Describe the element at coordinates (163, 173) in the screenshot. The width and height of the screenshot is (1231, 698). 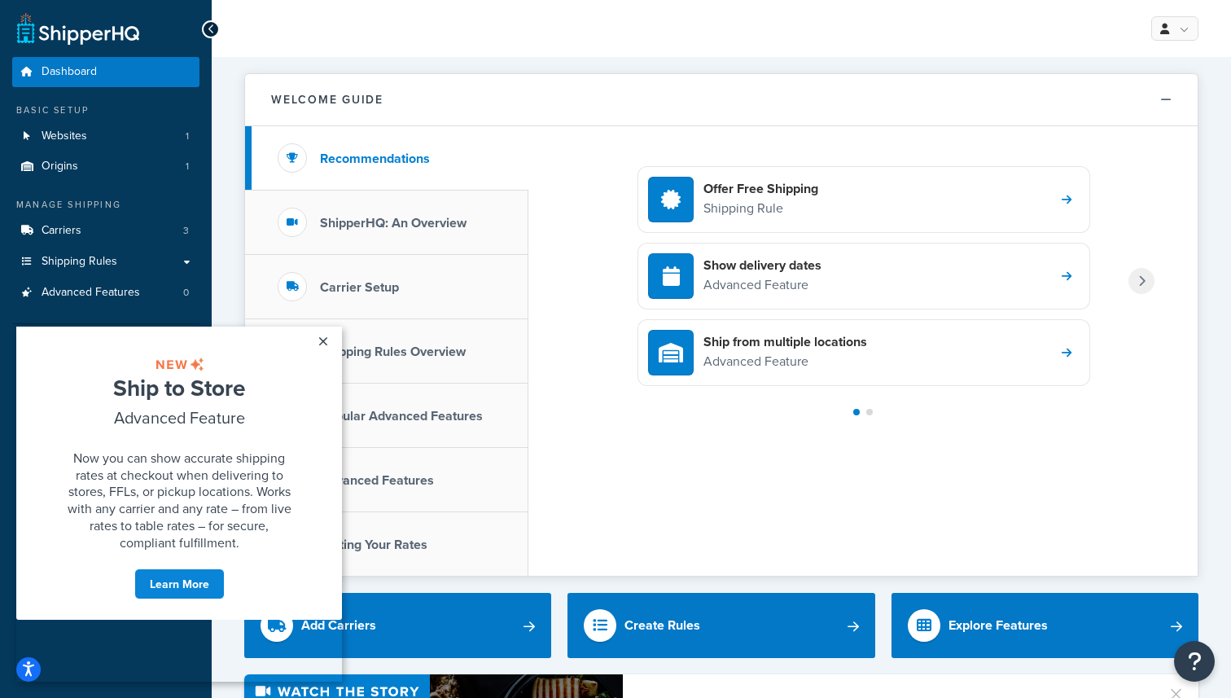
I see `span: Now you can show accurate shipping rates at checkout when delivering to stores, FFLs, or pickup l...` at that location.